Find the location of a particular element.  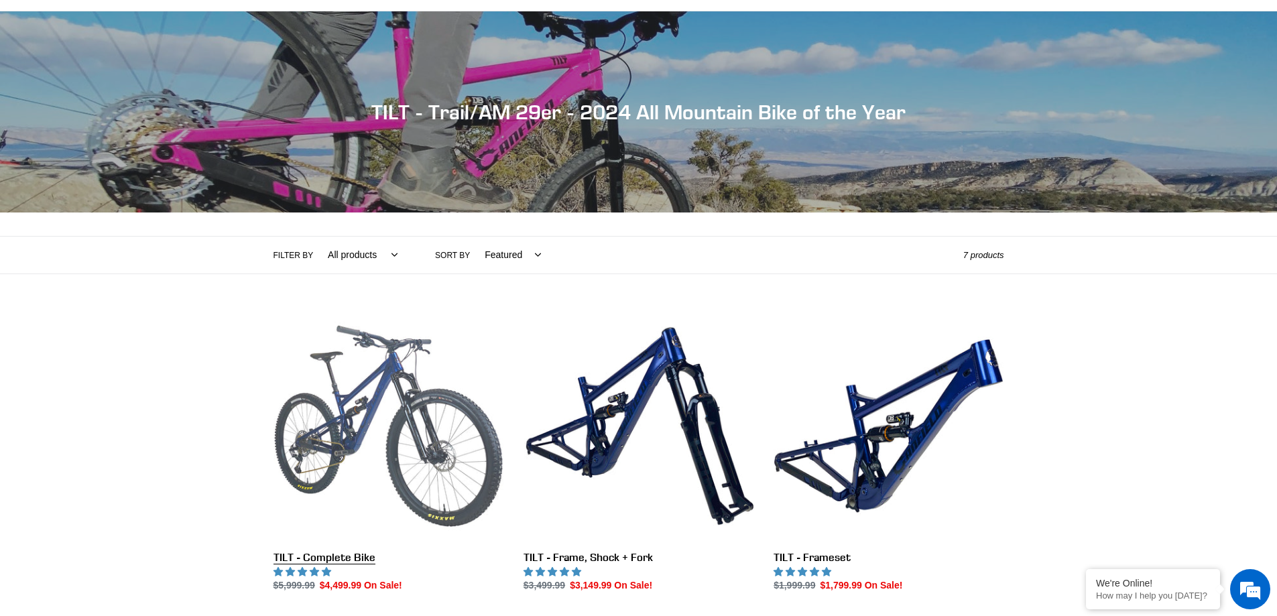

div: We're Online! is located at coordinates (1153, 583).